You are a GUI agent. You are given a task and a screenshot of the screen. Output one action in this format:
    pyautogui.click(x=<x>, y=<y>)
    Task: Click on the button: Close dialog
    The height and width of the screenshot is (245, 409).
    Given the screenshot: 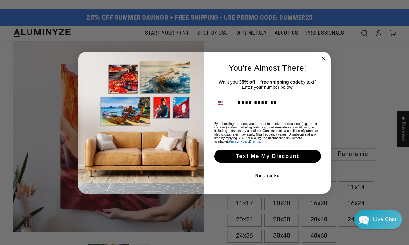 What is the action you would take?
    pyautogui.click(x=323, y=59)
    